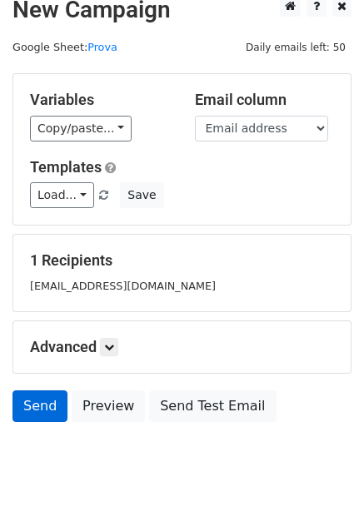 The image size is (364, 531). I want to click on a: Templates, so click(66, 166).